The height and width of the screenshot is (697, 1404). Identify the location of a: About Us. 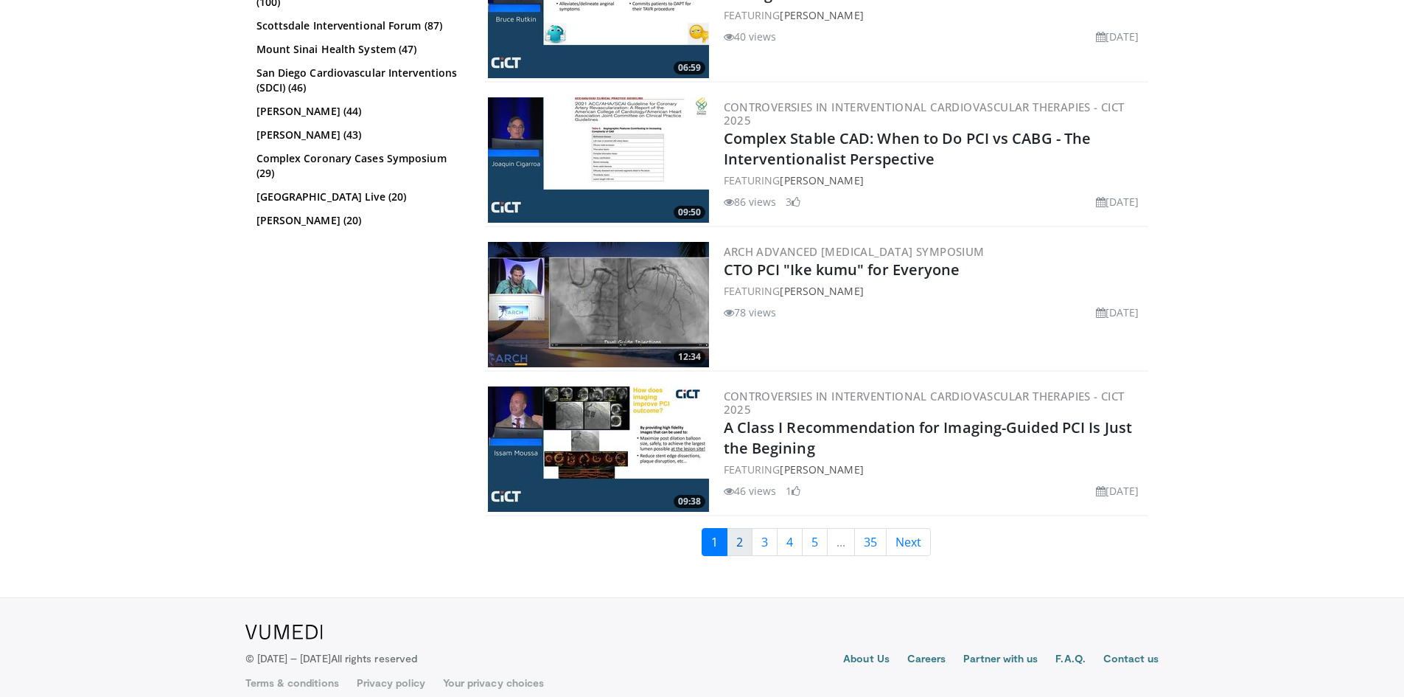
(866, 660).